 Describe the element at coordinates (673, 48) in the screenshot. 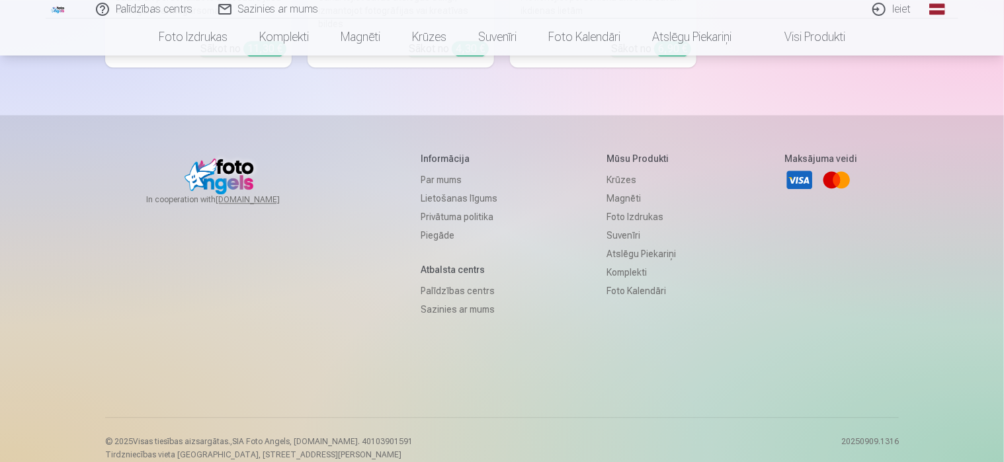

I see `div: 6,90 €` at that location.